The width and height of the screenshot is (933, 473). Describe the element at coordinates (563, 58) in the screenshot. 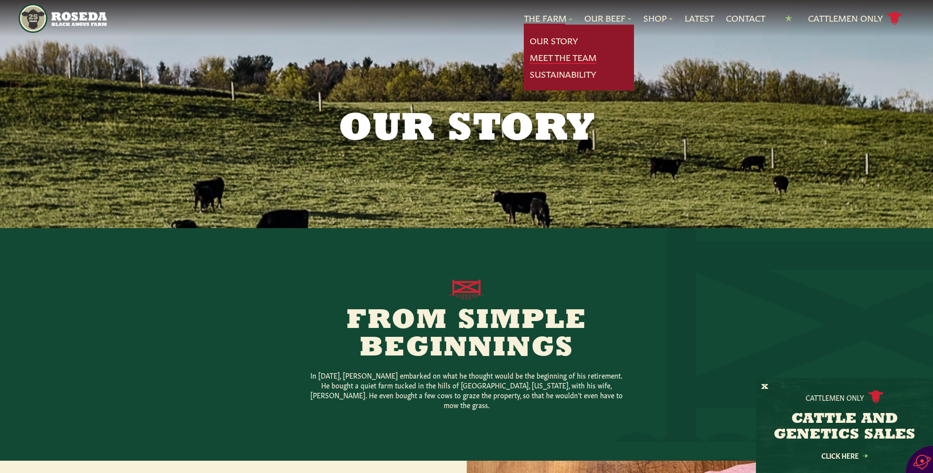

I see `a: Meet The Team` at that location.